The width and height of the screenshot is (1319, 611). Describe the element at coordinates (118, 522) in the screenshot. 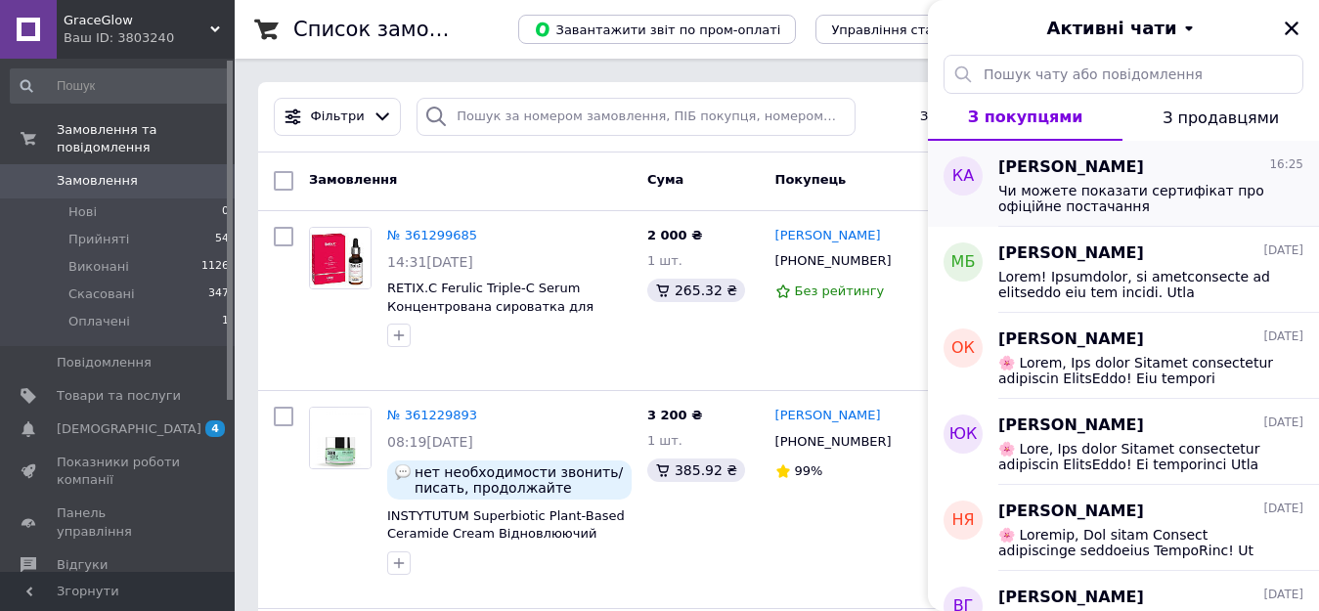

I see `span: Панель управління` at that location.